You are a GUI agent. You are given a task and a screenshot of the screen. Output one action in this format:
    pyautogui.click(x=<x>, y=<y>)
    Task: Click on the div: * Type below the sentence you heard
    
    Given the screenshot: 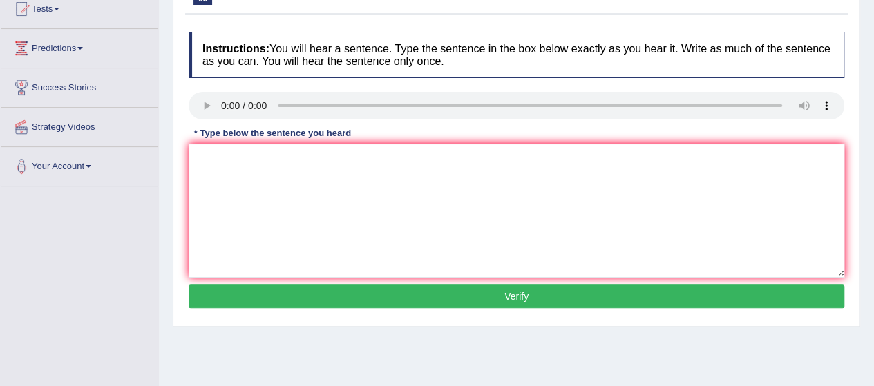 What is the action you would take?
    pyautogui.click(x=272, y=133)
    